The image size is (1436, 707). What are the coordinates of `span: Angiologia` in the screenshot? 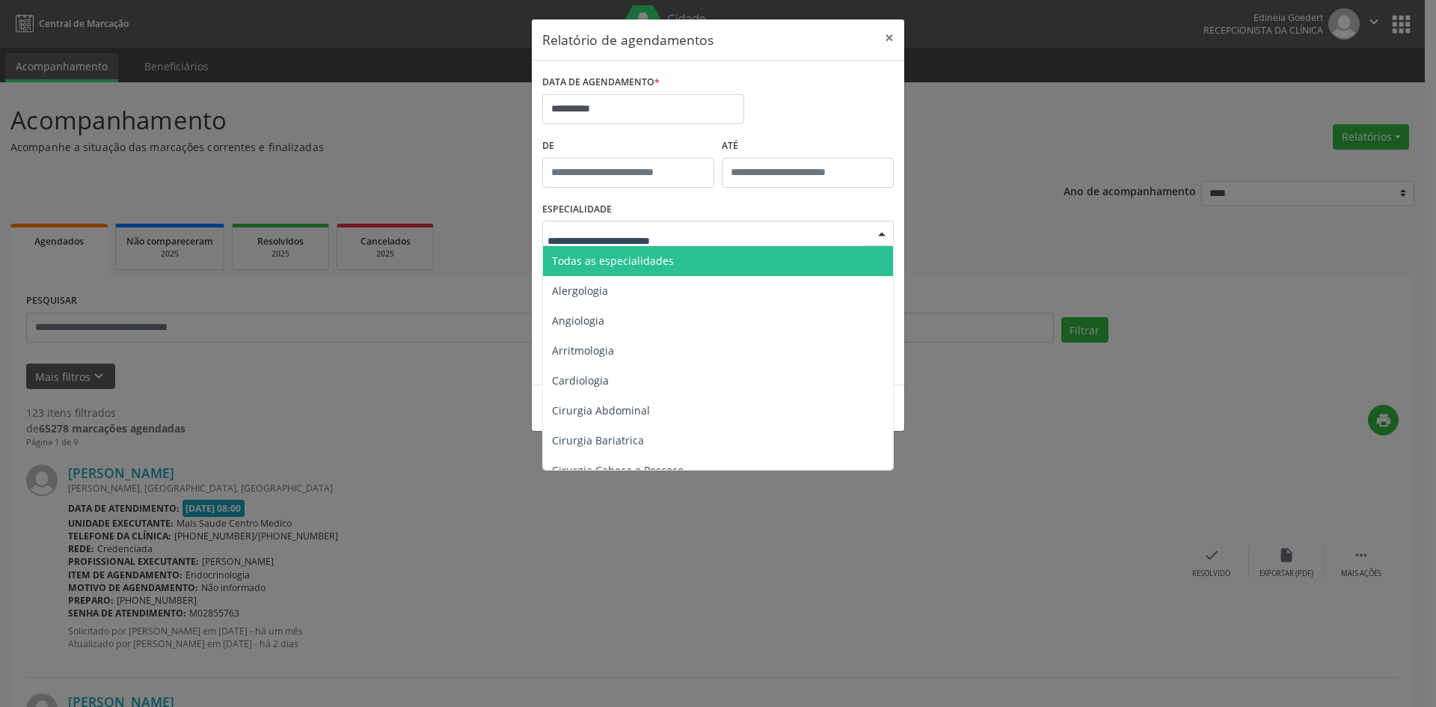 It's located at (578, 320).